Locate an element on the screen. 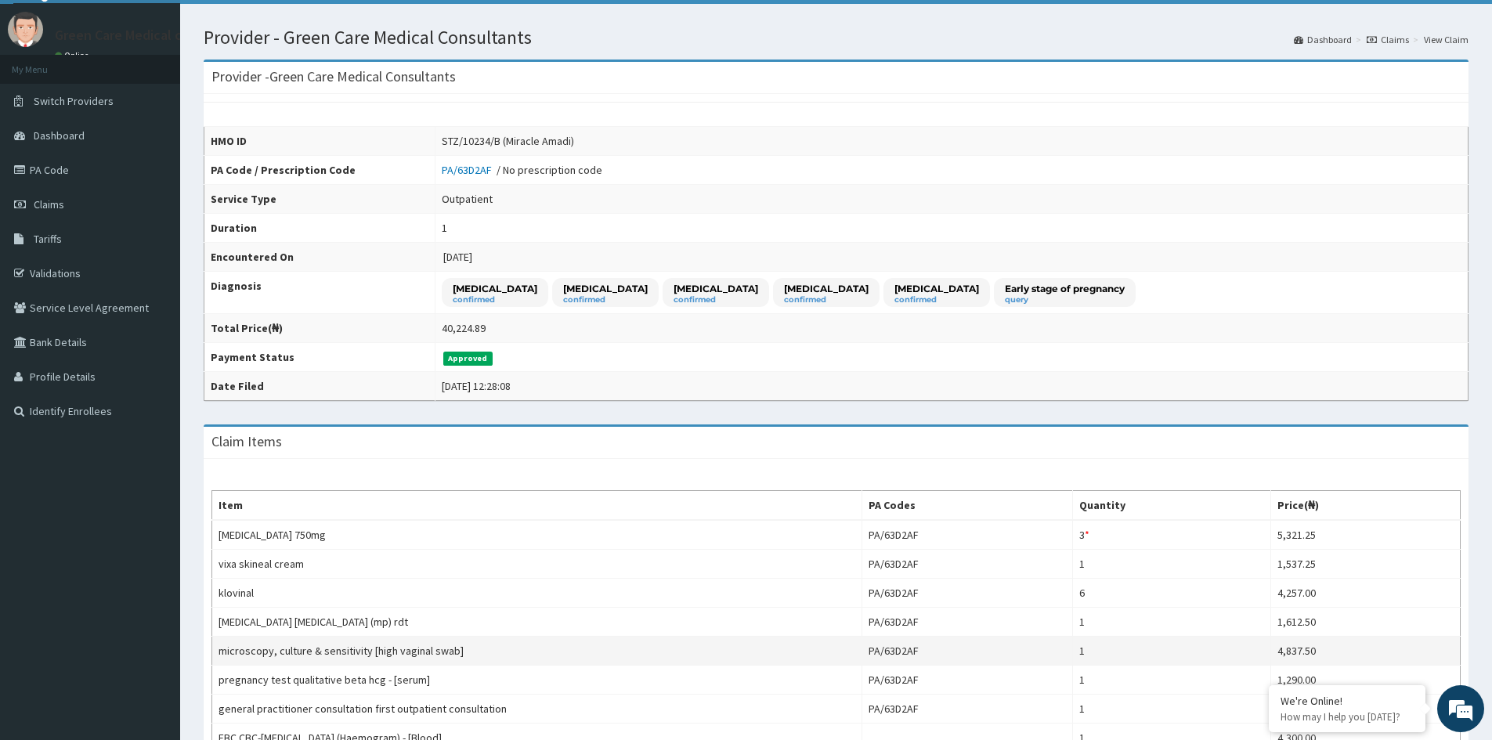  td: microscopy, culture & sensitivity [high vaginal swab] is located at coordinates (537, 651).